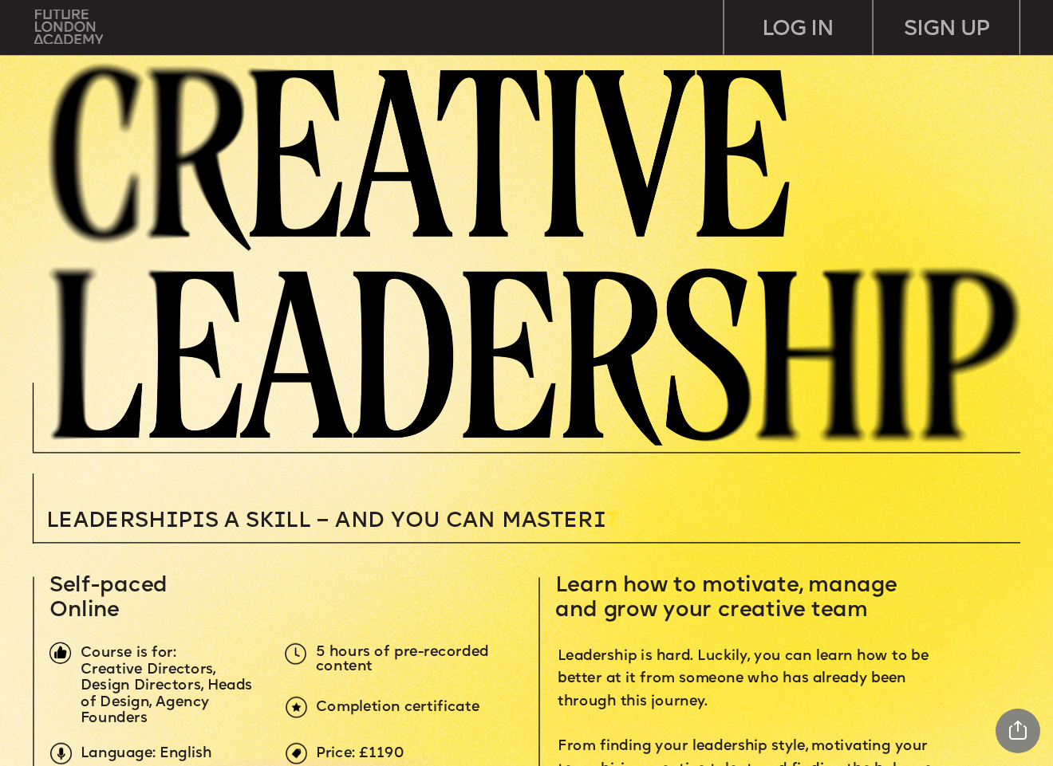  I want to click on img: upload-969c61fd-ea08-4d05-af36-d273f2608f5e.png, so click(296, 753).